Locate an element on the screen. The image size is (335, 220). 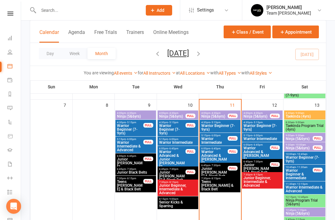
span: - 11:30am is located at coordinates (302, 167).